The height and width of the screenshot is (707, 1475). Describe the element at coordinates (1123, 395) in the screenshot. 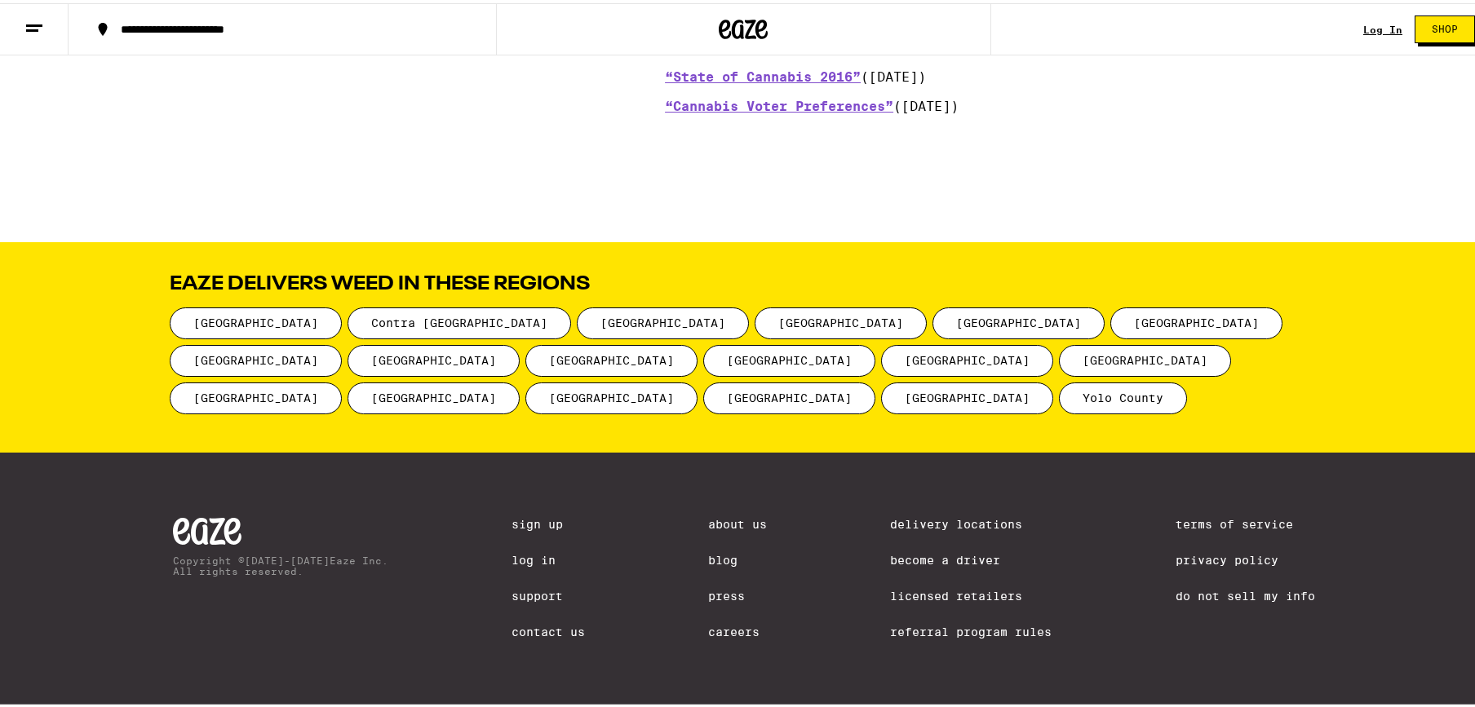

I see `a: Yolo County` at that location.